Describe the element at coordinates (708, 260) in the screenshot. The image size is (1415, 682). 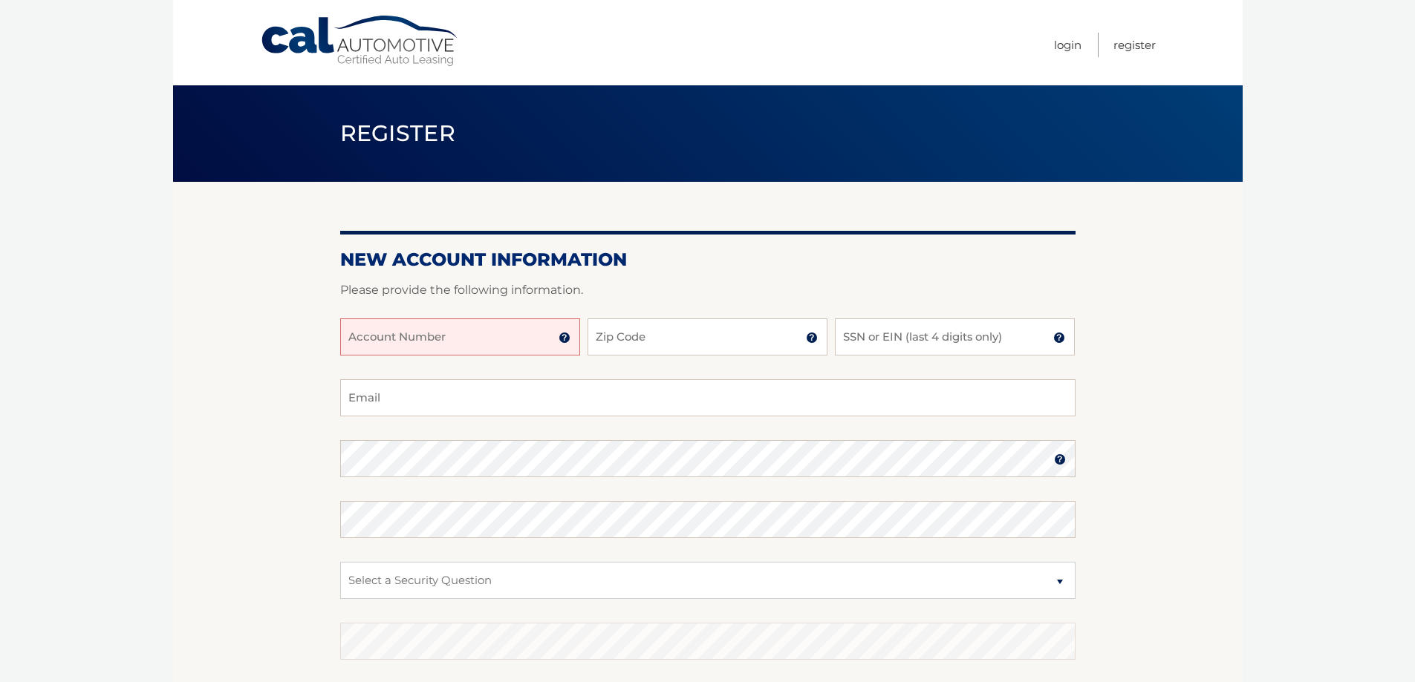
I see `h2: New Account Information` at that location.